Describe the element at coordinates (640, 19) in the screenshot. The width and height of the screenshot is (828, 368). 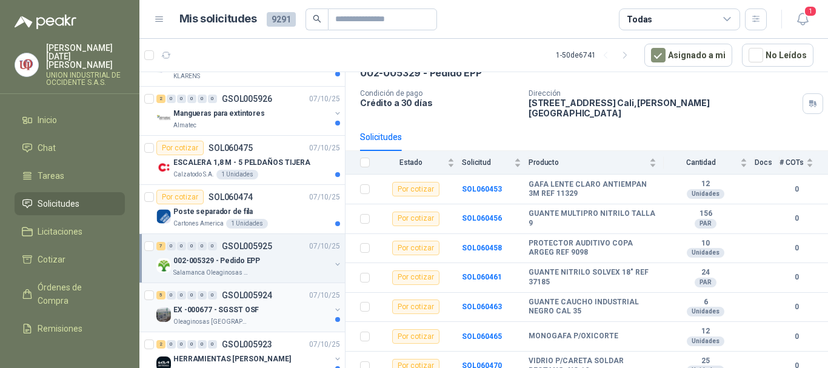
I see `div: Todas` at that location.